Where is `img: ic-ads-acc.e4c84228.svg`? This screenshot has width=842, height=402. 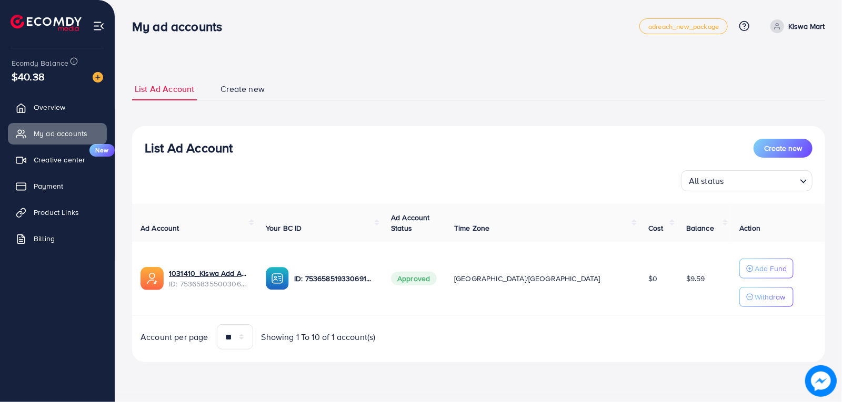 img: ic-ads-acc.e4c84228.svg is located at coordinates (152, 279).